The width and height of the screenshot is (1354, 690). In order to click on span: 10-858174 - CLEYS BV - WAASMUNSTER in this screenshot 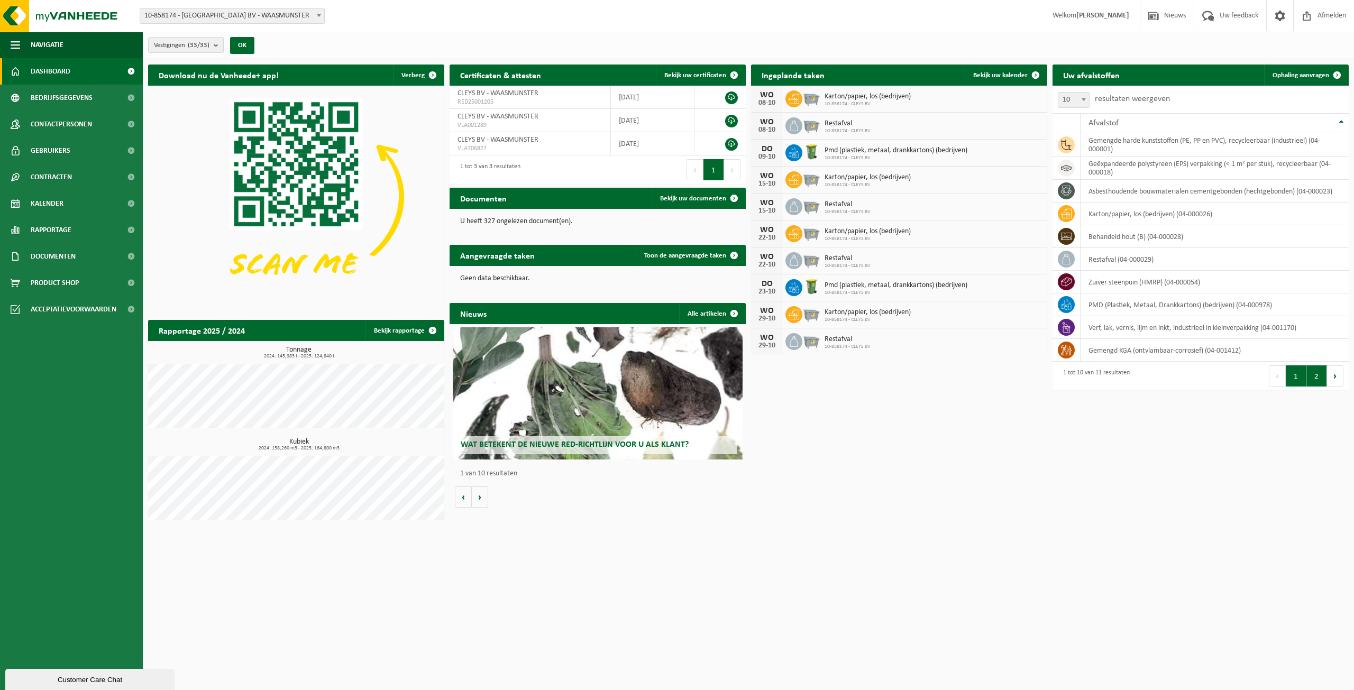, I will do `click(232, 16)`.